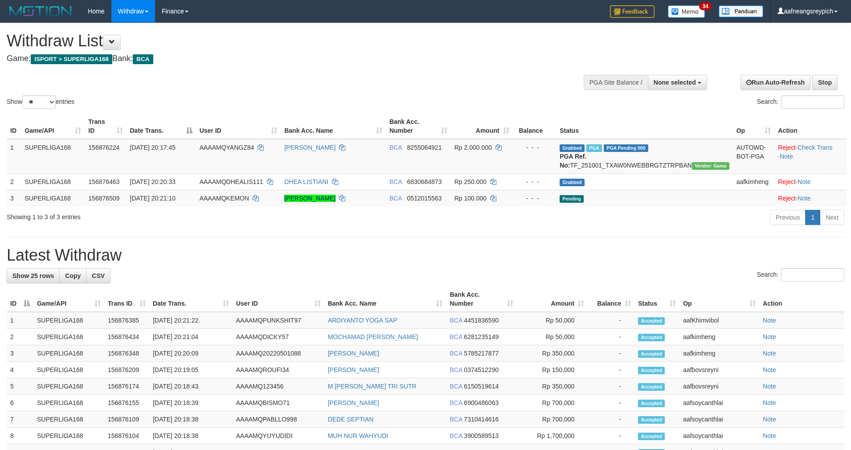  What do you see at coordinates (675, 82) in the screenshot?
I see `span: None selected` at bounding box center [675, 82].